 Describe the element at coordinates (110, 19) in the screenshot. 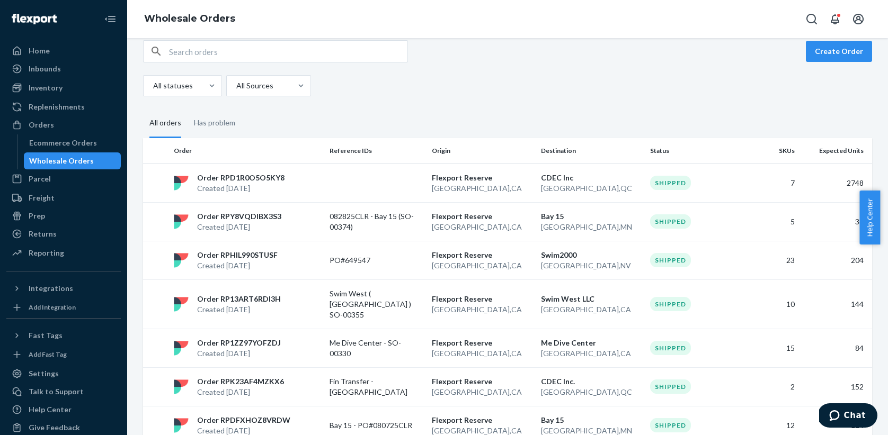

I see `button: Close Navigation` at that location.